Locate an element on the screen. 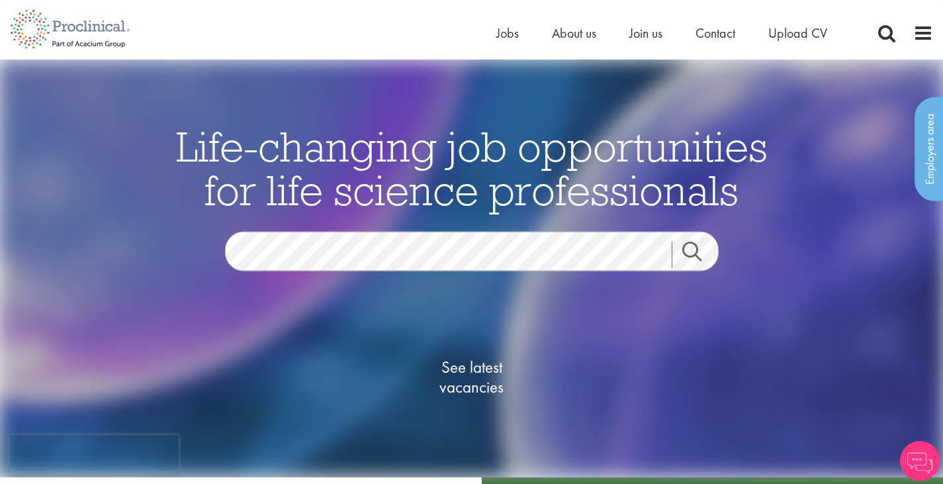  a: About us is located at coordinates (574, 33).